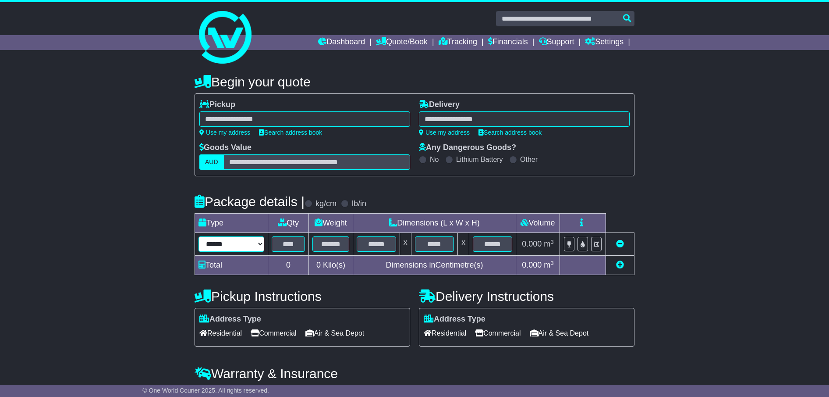 This screenshot has width=829, height=397. Describe the element at coordinates (439, 105) in the screenshot. I see `label: Delivery` at that location.